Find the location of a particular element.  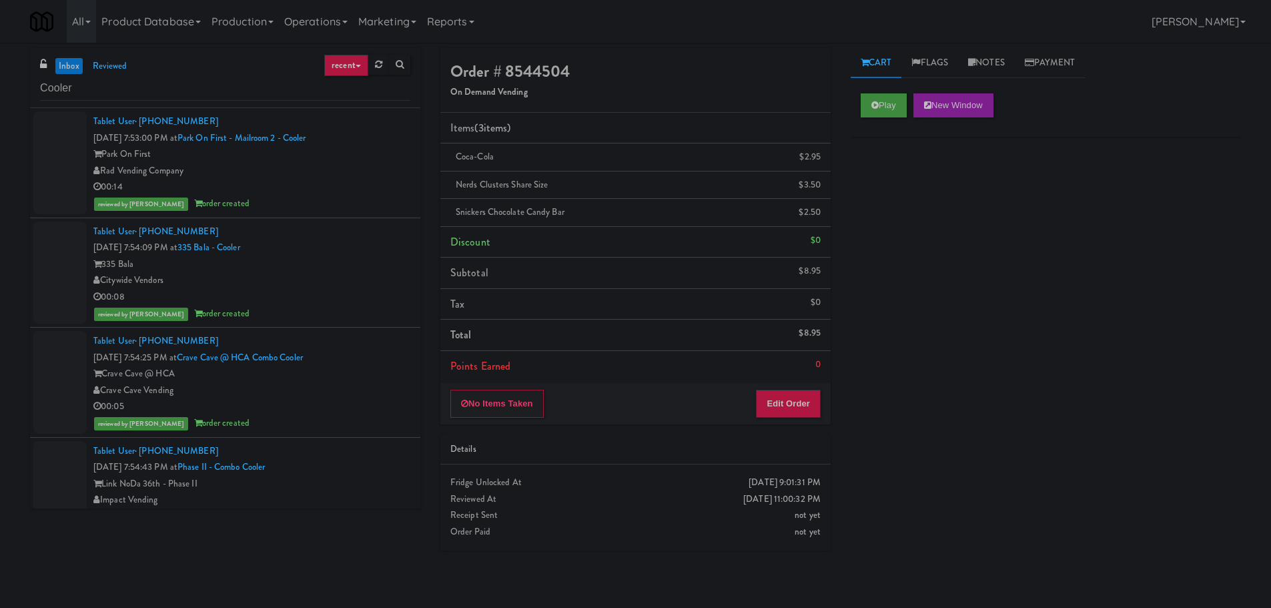

div: Fridge Unlocked At is located at coordinates (635, 483).